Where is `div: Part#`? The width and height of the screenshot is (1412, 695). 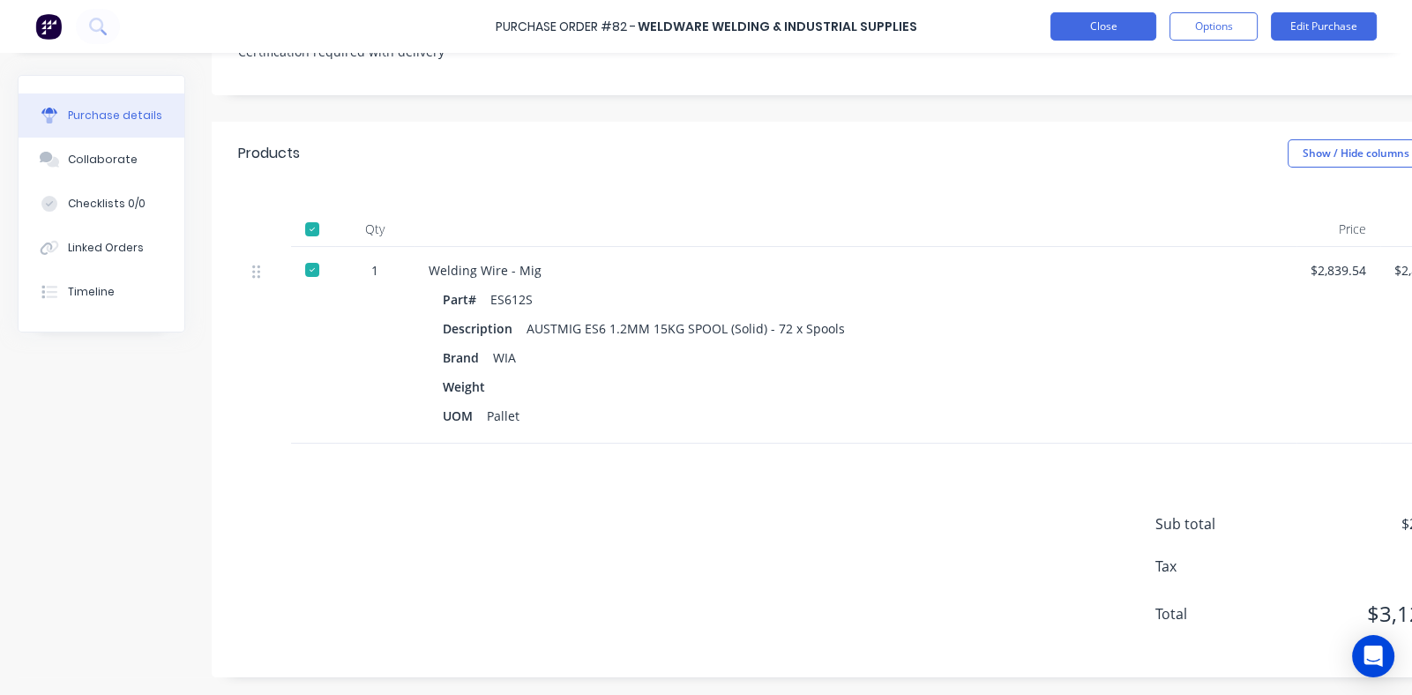
div: Part# is located at coordinates (467, 299).